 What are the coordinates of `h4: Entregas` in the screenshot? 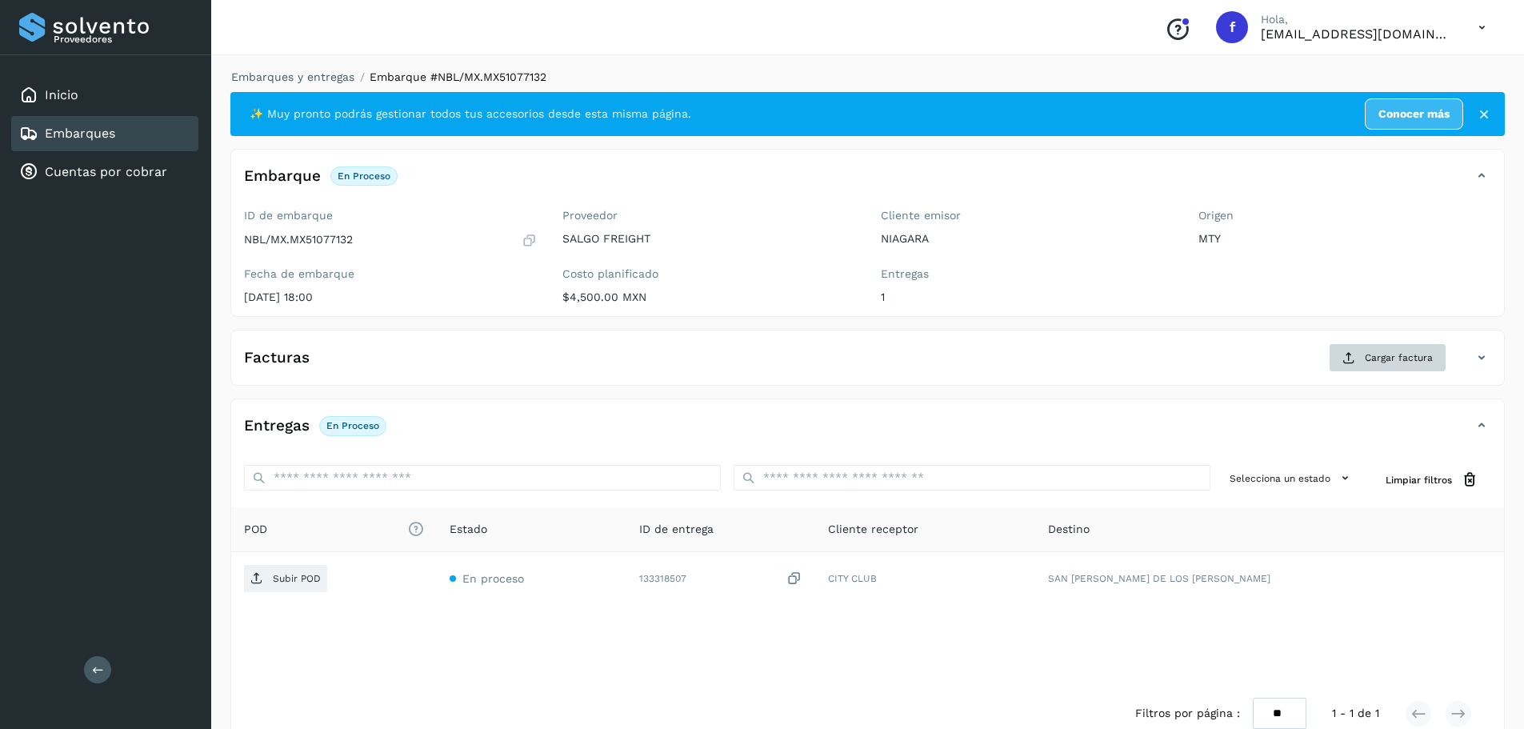 It's located at (277, 425).